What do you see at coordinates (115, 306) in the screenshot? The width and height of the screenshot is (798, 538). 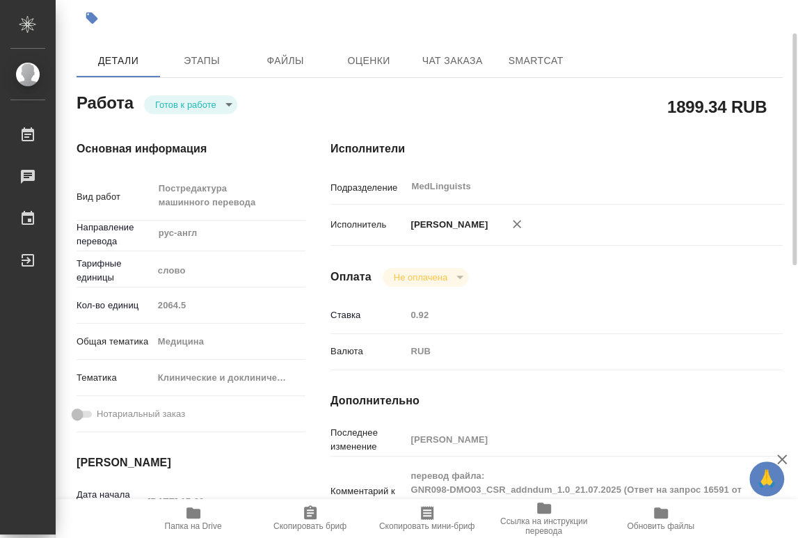 I see `p: Кол-во единиц` at bounding box center [115, 306].